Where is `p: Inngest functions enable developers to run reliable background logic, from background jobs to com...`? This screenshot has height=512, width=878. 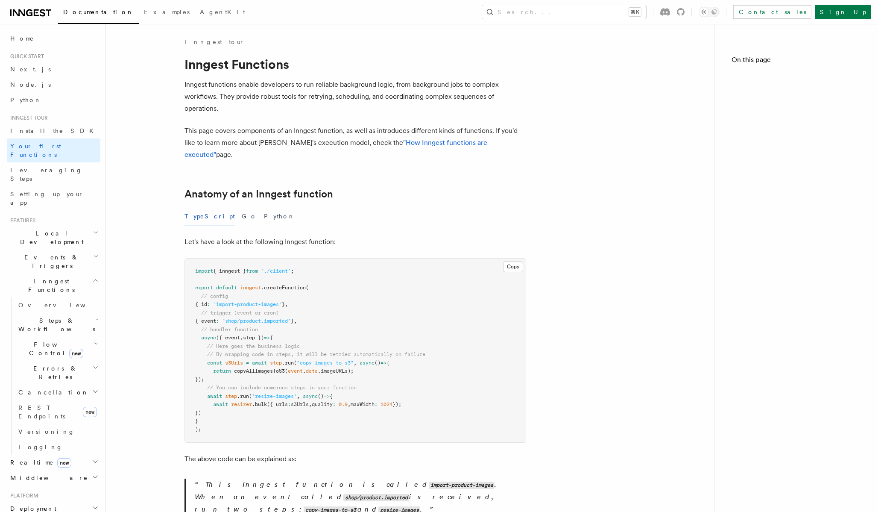 p: Inngest functions enable developers to run reliable background logic, from background jobs to com... is located at coordinates (355, 97).